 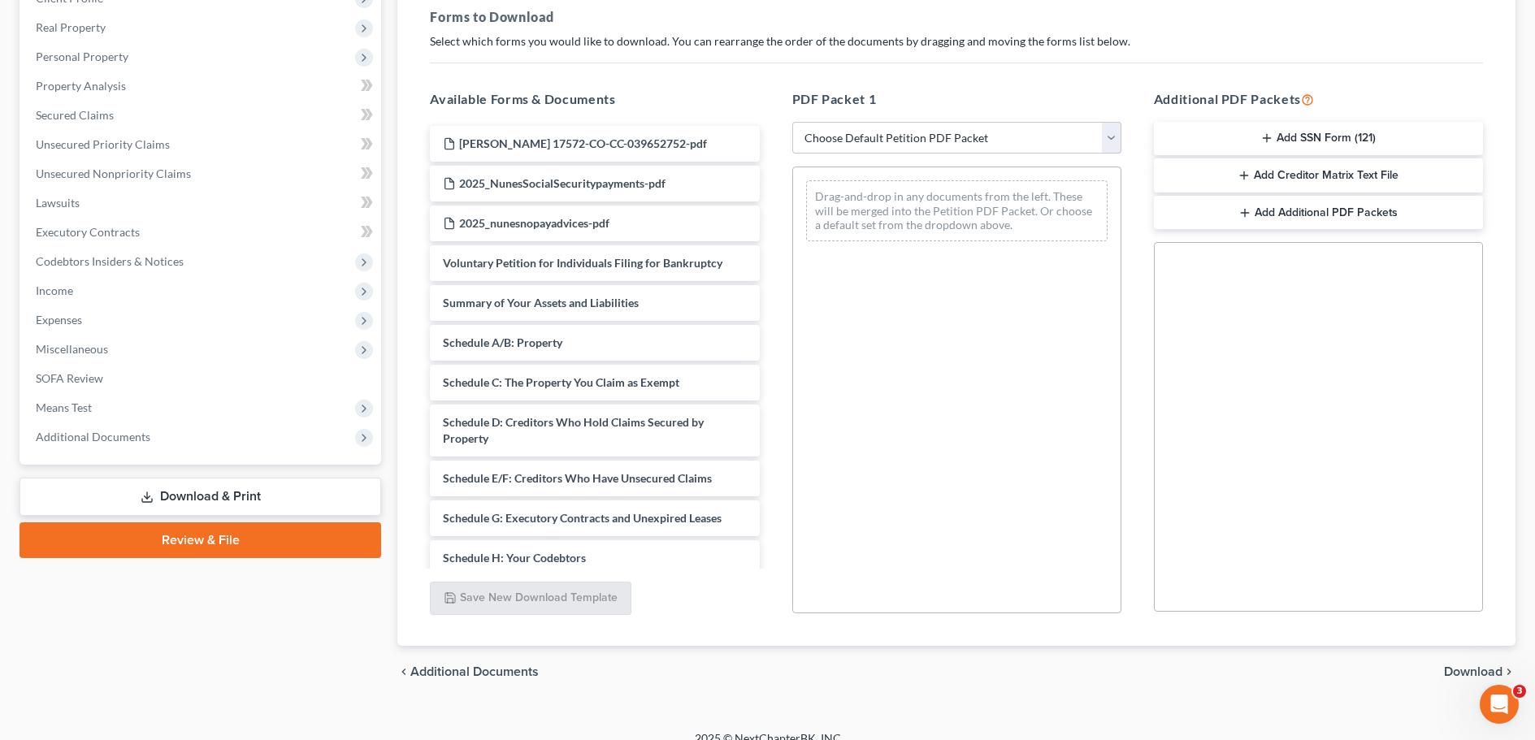 I want to click on span: 2025_nunesnopayadvices-pdf, so click(x=534, y=223).